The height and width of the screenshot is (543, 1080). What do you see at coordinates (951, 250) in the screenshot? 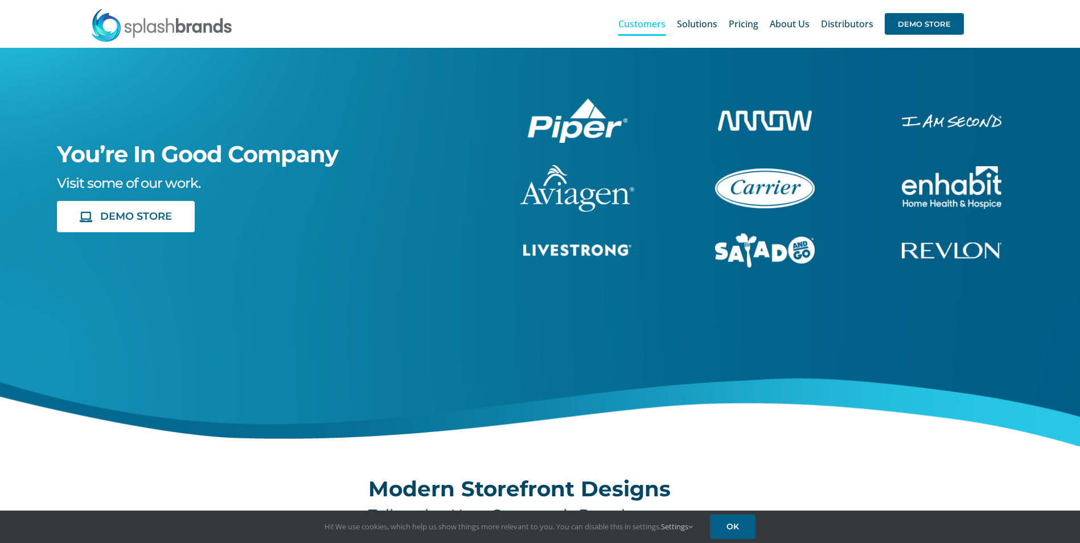
I see `img: Revlon` at bounding box center [951, 250].